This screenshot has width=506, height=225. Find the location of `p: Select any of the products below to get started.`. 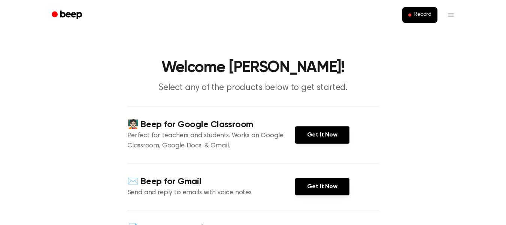

p: Select any of the products below to get started. is located at coordinates (253, 88).